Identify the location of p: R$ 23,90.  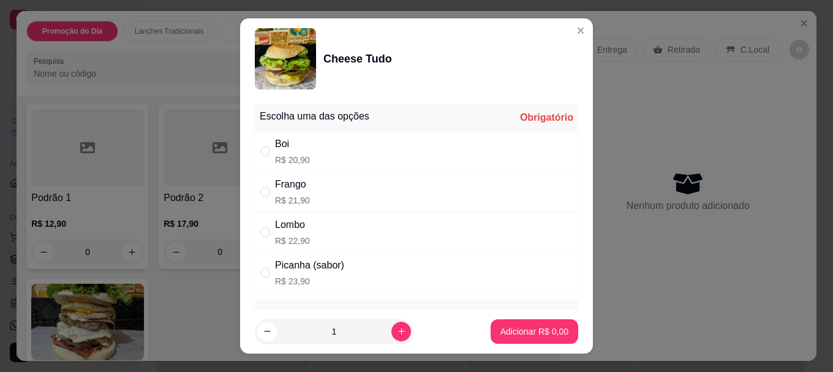
(309, 281).